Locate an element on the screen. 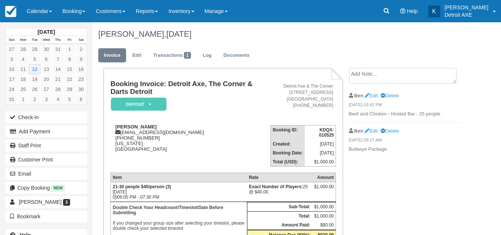 The height and width of the screenshot is (235, 501). a: 16 is located at coordinates (81, 69).